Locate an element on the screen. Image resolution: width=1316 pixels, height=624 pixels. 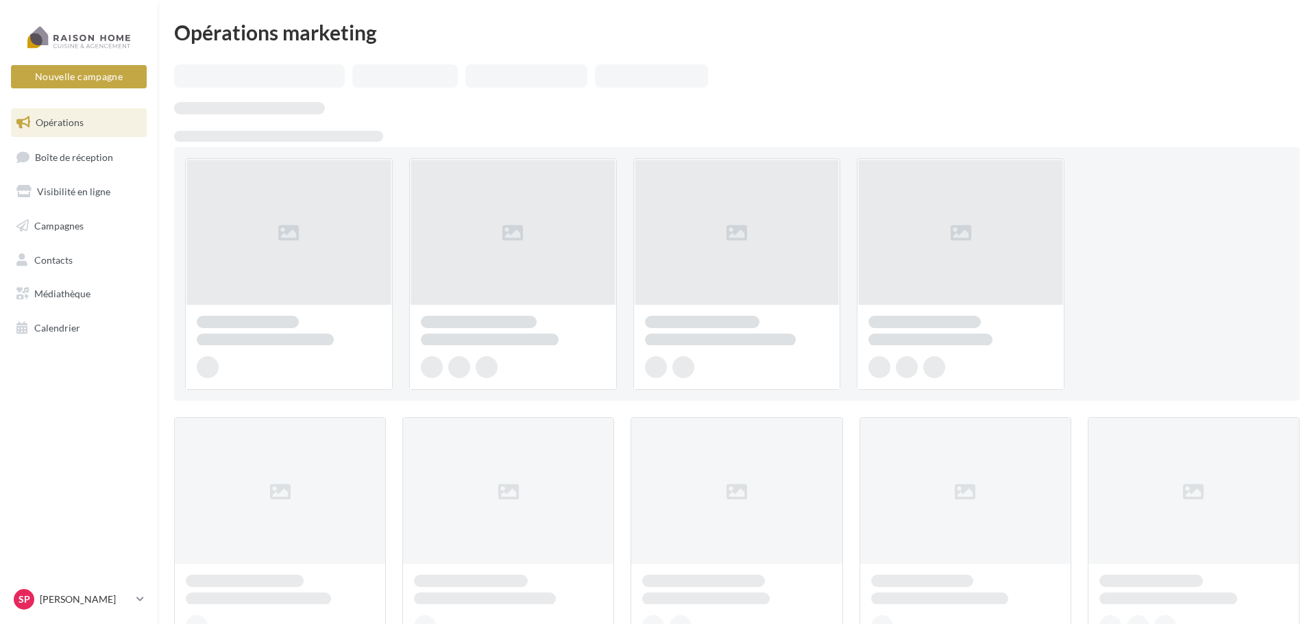
a: Opérations is located at coordinates (79, 123).